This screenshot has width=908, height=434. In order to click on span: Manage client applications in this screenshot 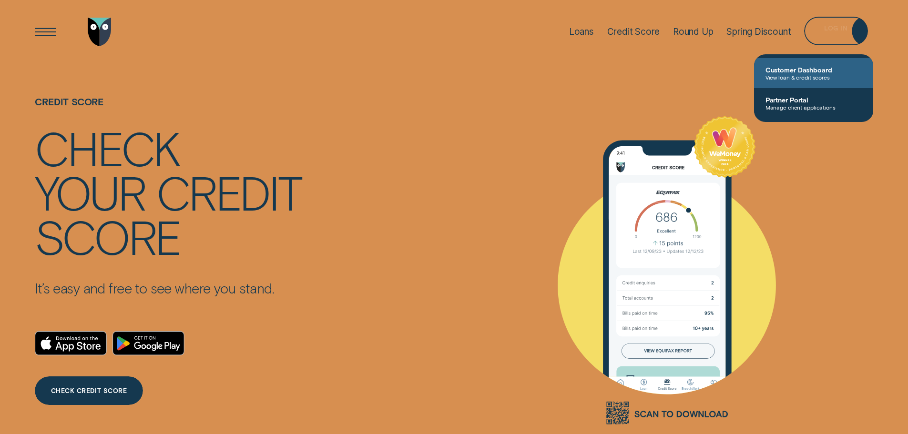, I will do `click(814, 107)`.